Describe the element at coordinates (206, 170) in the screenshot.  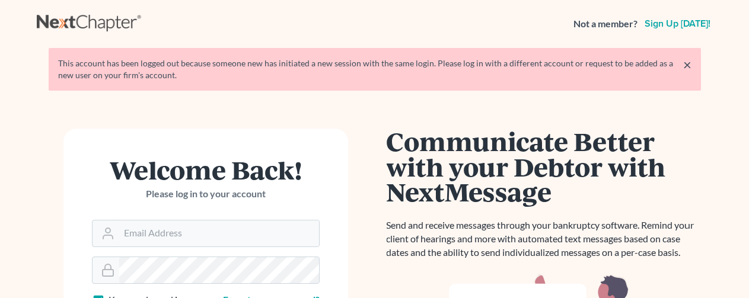
I see `h1: Welcome Back!` at that location.